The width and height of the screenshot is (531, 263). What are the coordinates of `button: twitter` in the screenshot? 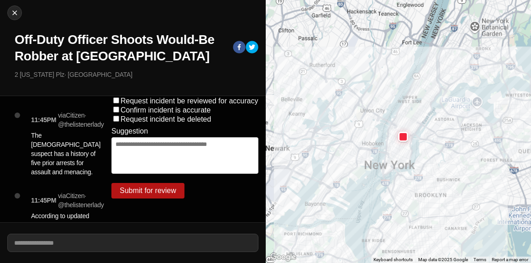 It's located at (252, 48).